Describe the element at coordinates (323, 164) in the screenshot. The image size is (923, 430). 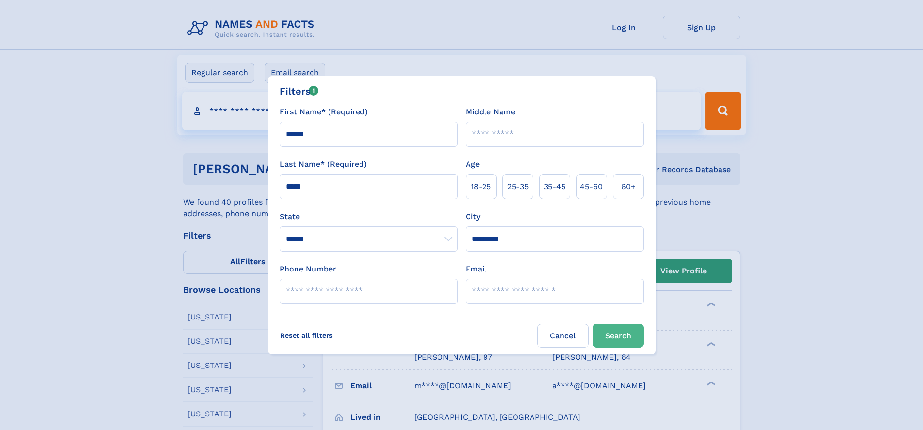
I see `label: Last Name* (Required)` at that location.